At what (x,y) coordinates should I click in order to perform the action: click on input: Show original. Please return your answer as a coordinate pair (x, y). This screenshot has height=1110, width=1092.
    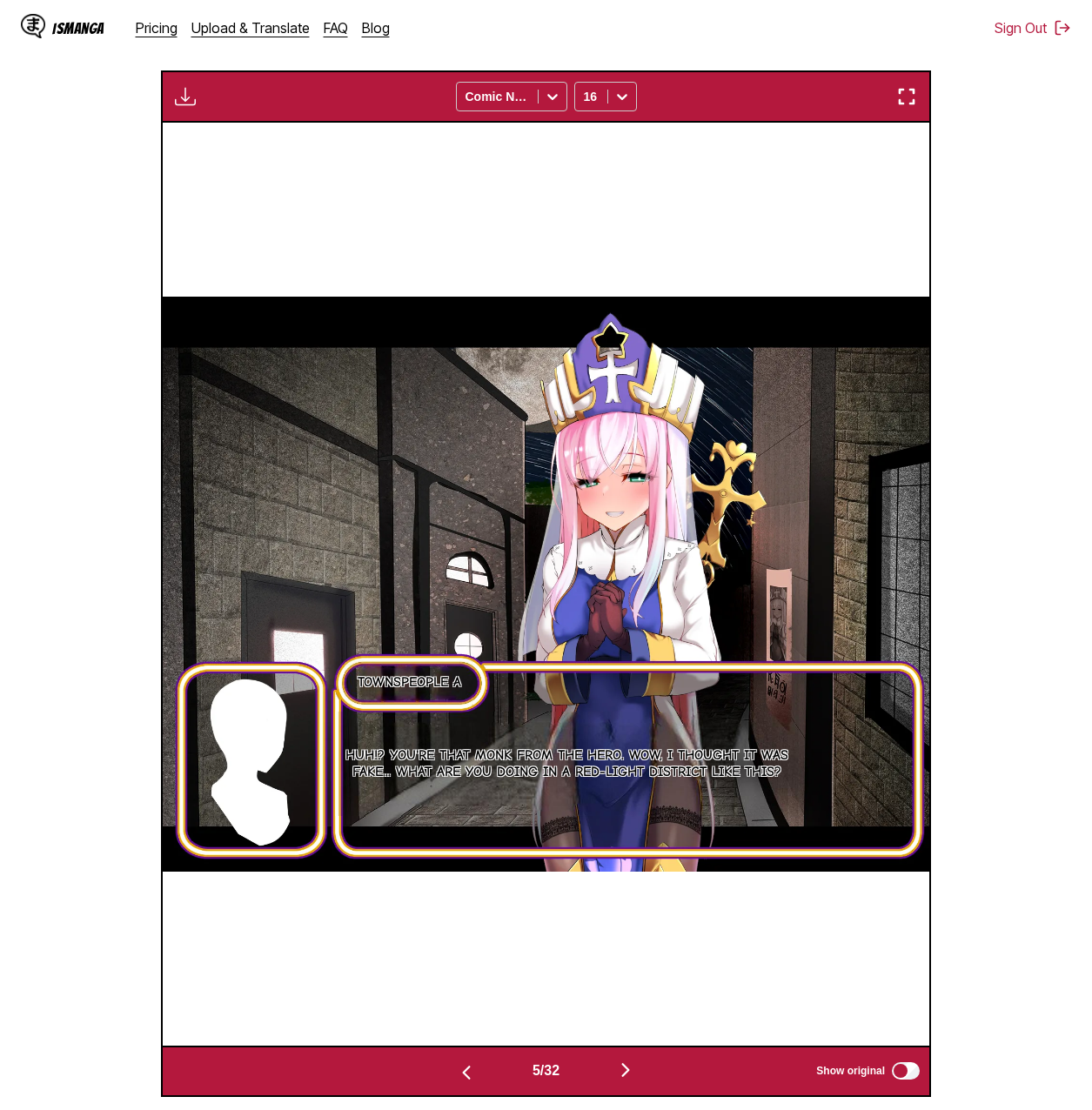
    Looking at the image, I should click on (905, 1071).